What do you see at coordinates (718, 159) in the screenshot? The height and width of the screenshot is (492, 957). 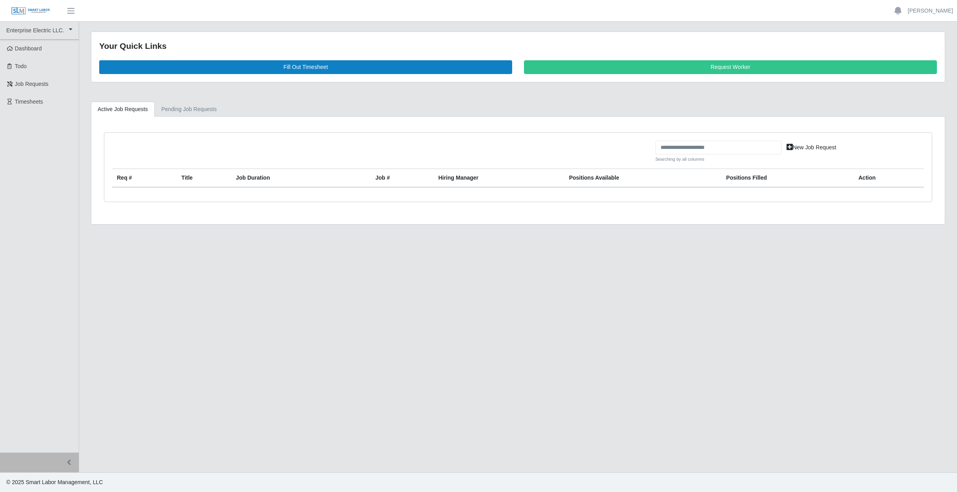 I see `small: Searching by all columns` at bounding box center [718, 159].